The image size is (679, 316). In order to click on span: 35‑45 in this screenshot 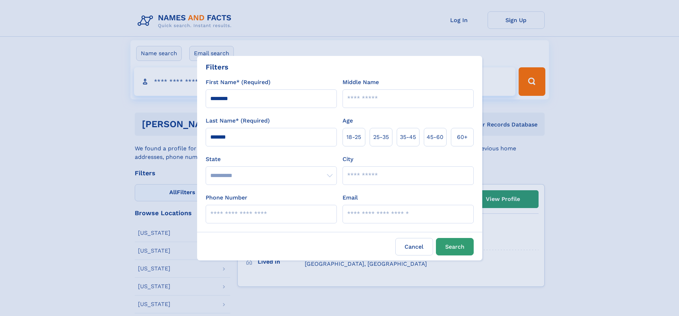, I will do `click(408, 137)`.